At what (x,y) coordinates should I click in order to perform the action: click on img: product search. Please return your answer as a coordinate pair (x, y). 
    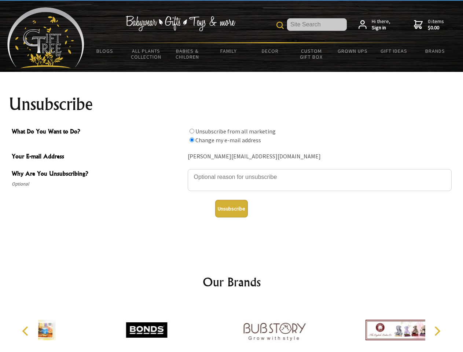
    Looking at the image, I should click on (280, 25).